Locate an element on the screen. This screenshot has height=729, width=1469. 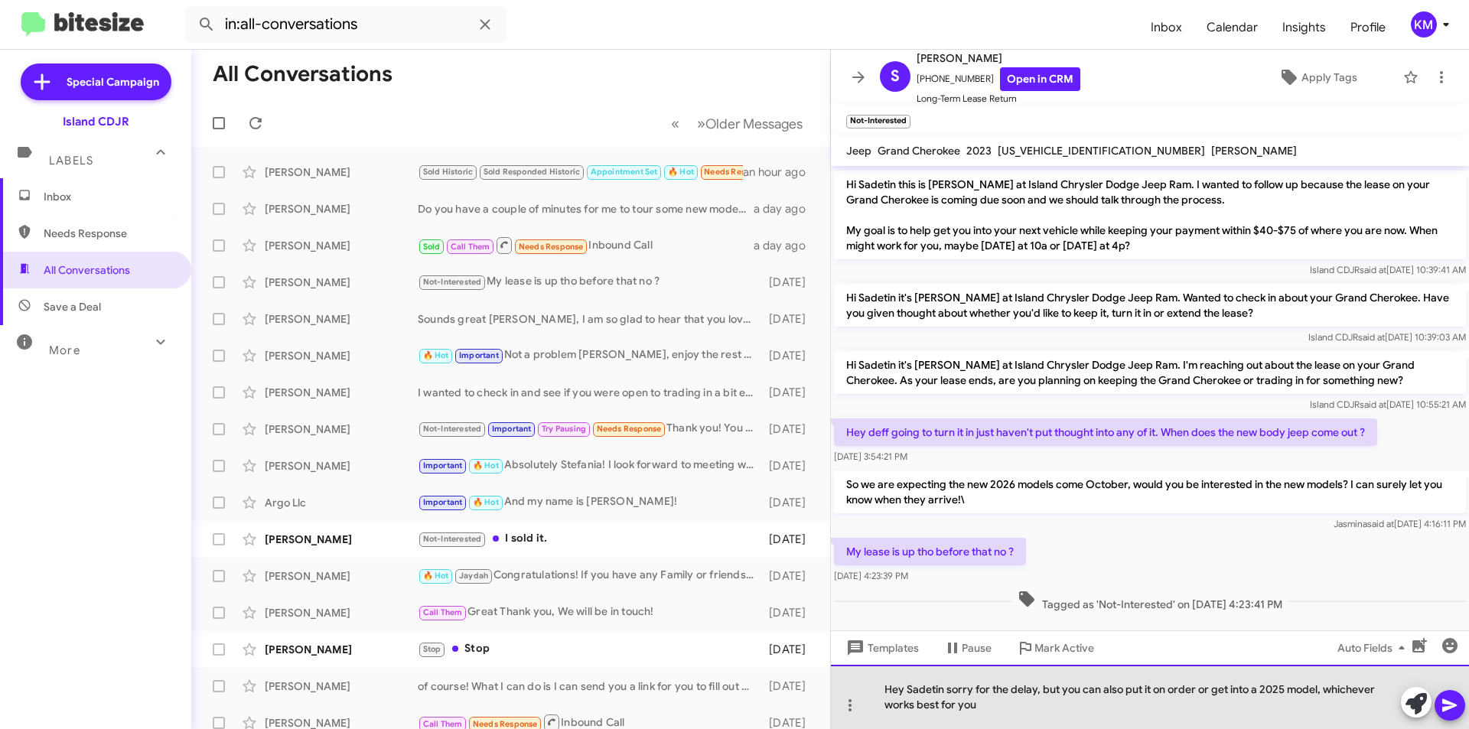
small: Not-Interested is located at coordinates (879, 122).